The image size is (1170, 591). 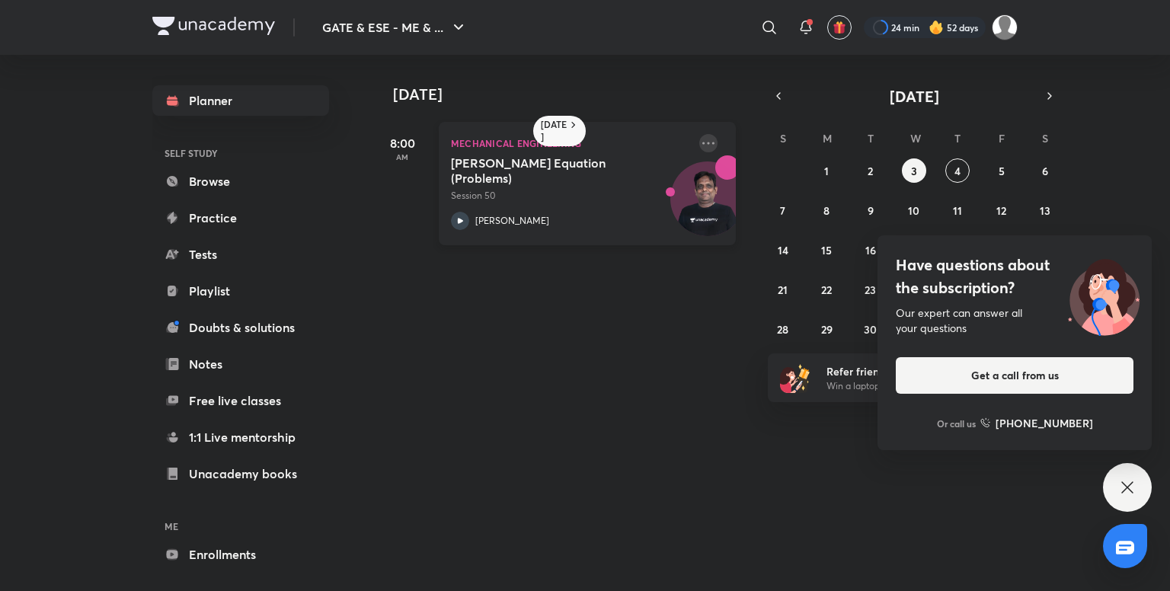 What do you see at coordinates (783, 329) in the screenshot?
I see `button: September 28, 2025` at bounding box center [783, 329].